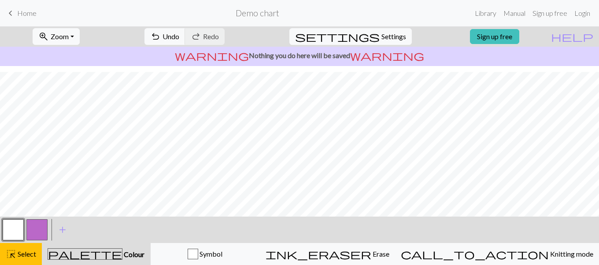  Describe the element at coordinates (21, 13) in the screenshot. I see `a: Home` at that location.